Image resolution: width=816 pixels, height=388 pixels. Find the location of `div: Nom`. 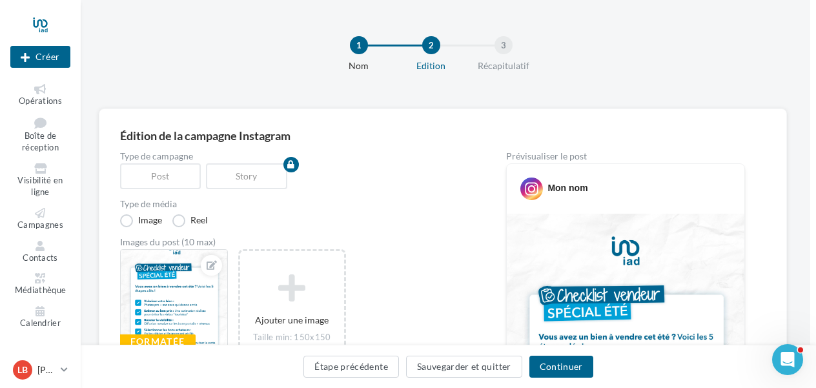

div: Nom is located at coordinates (359, 66).